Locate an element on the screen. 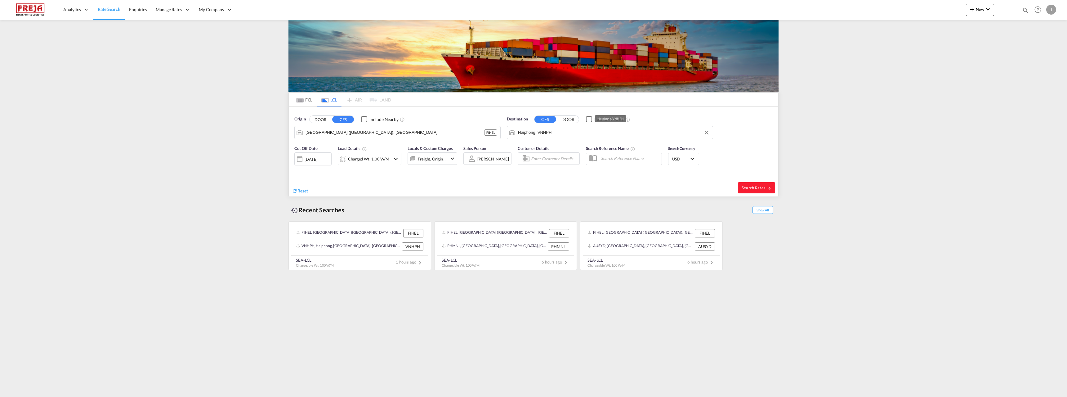  md-icon: icon-magnify is located at coordinates (1025, 10).